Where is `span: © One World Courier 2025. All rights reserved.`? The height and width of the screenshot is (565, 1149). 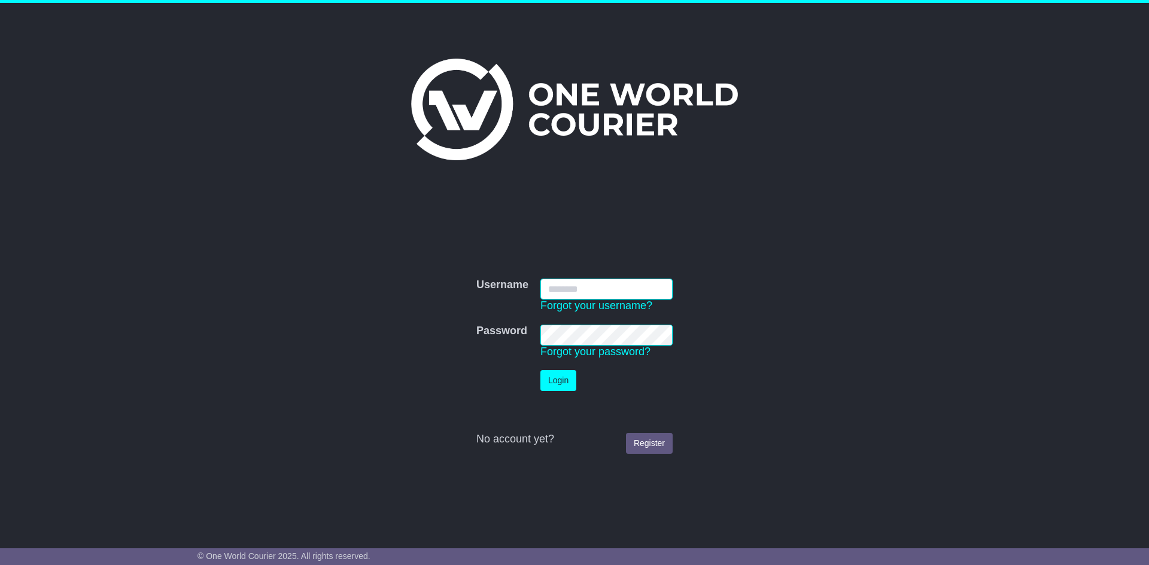
span: © One World Courier 2025. All rights reserved. is located at coordinates (284, 556).